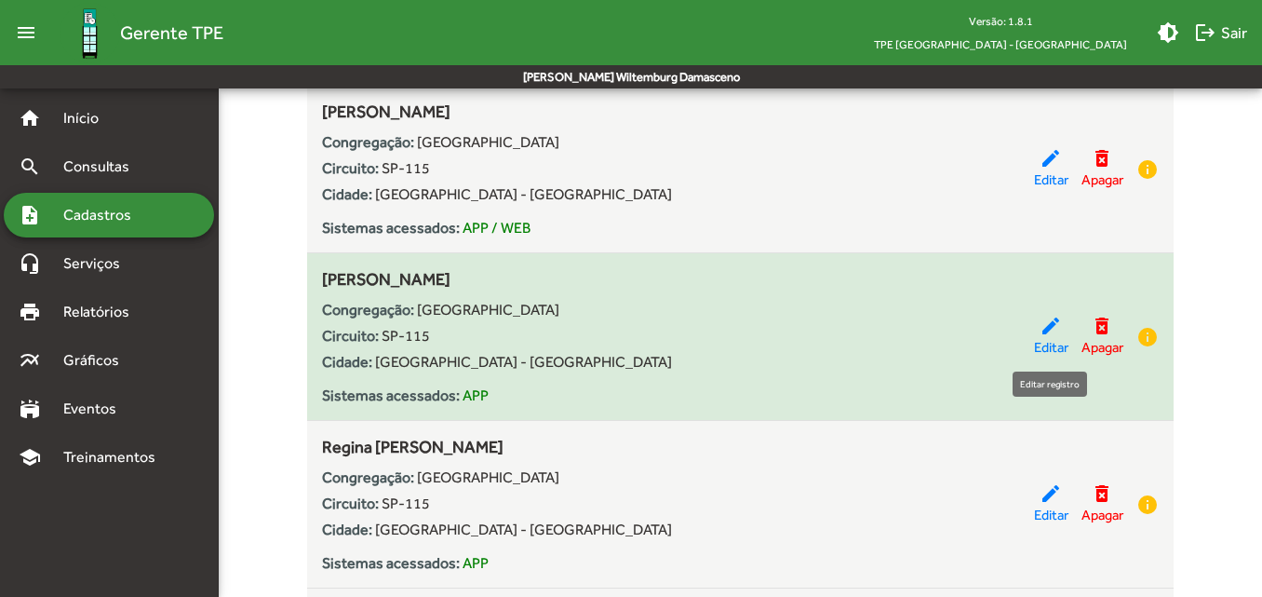  Describe the element at coordinates (89, 33) in the screenshot. I see `img: Logo` at that location.